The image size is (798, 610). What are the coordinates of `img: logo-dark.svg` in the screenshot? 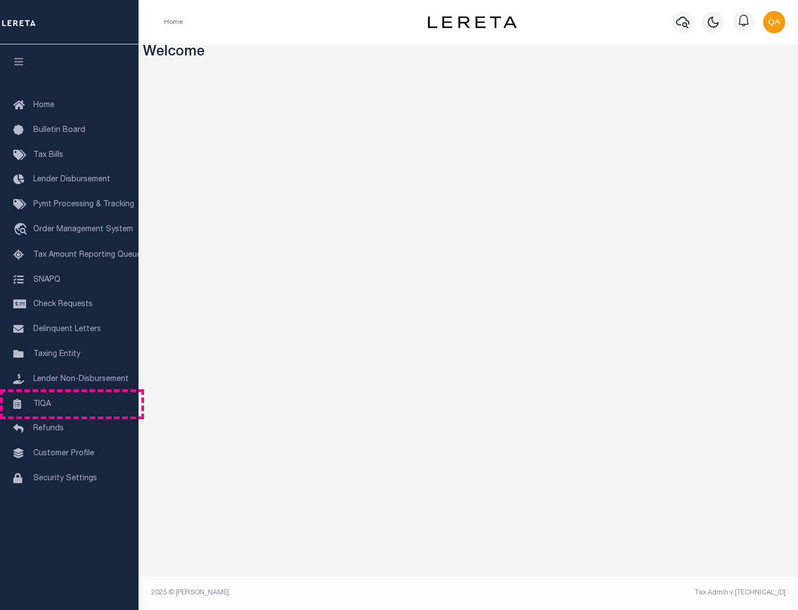 It's located at (472, 22).